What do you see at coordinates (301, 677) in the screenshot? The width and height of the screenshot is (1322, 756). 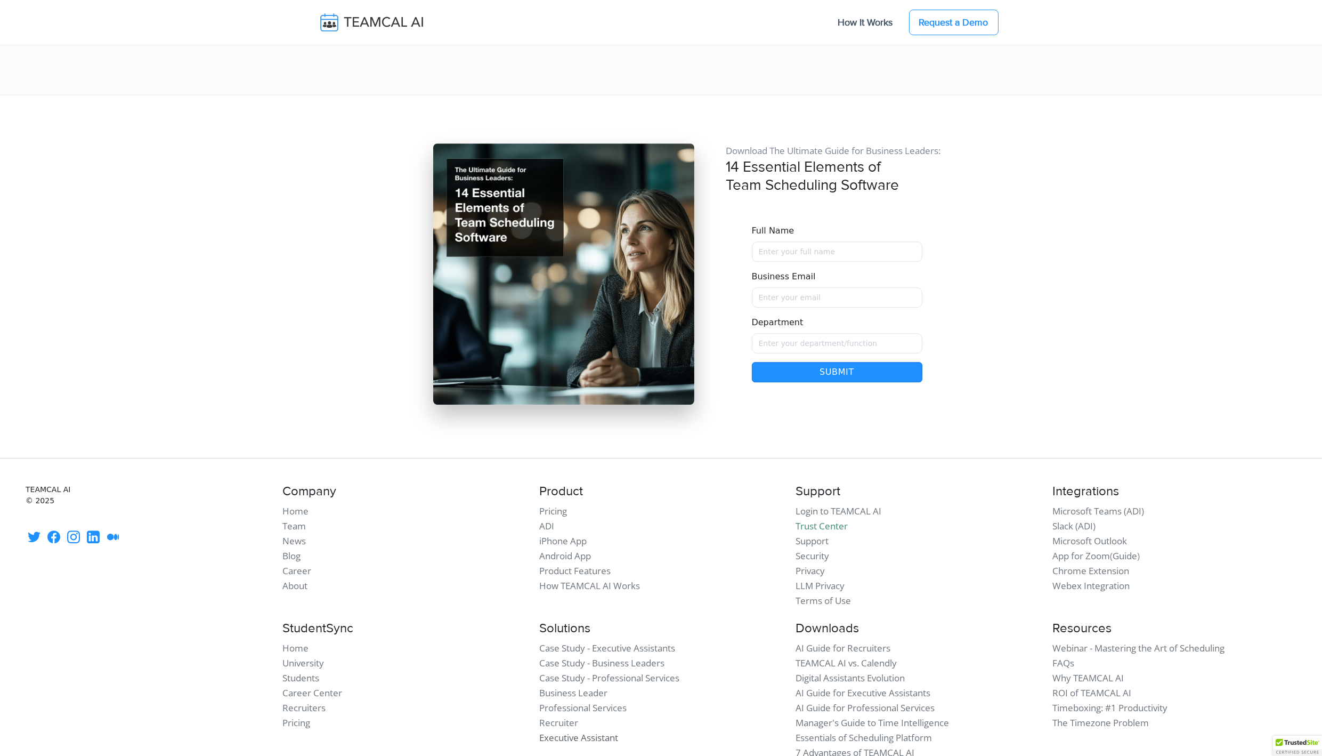 I see `a: Students` at bounding box center [301, 677].